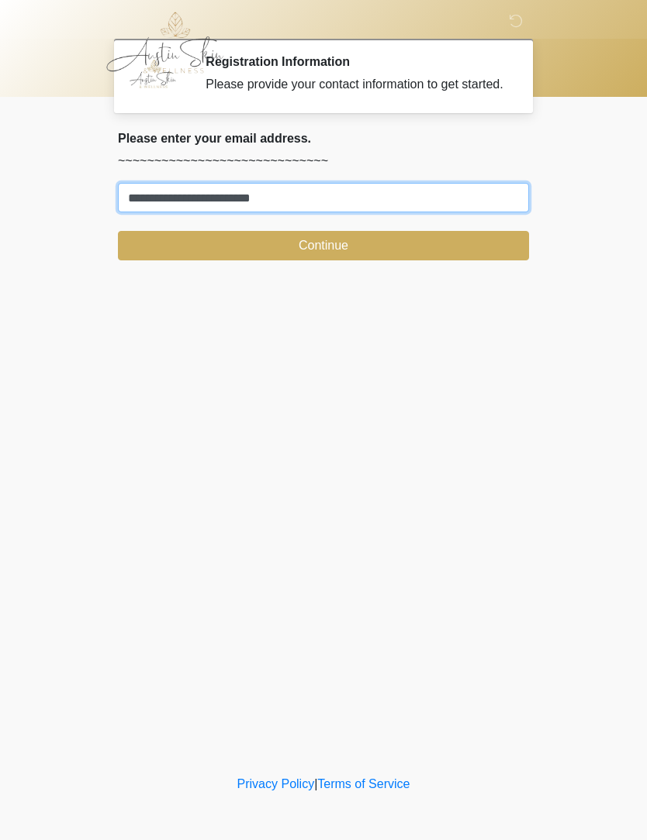 The height and width of the screenshot is (840, 647). Describe the element at coordinates (323, 246) in the screenshot. I see `button: Continue` at that location.